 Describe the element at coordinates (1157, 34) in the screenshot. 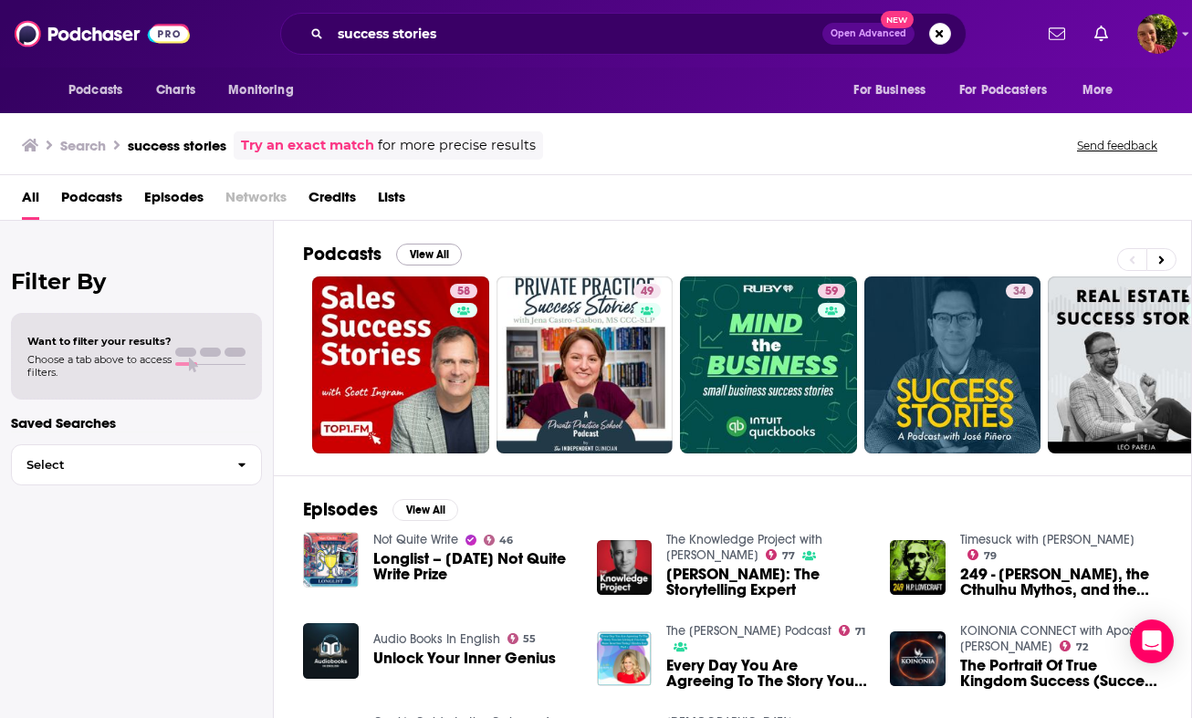

I see `img: User Profile` at that location.